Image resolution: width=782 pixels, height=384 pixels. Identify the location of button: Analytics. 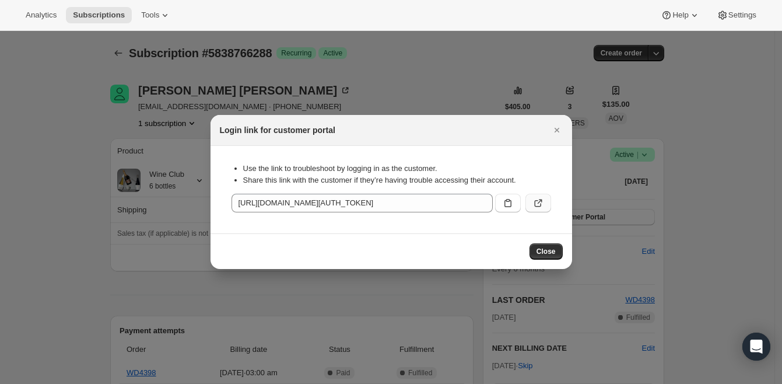
(41, 15).